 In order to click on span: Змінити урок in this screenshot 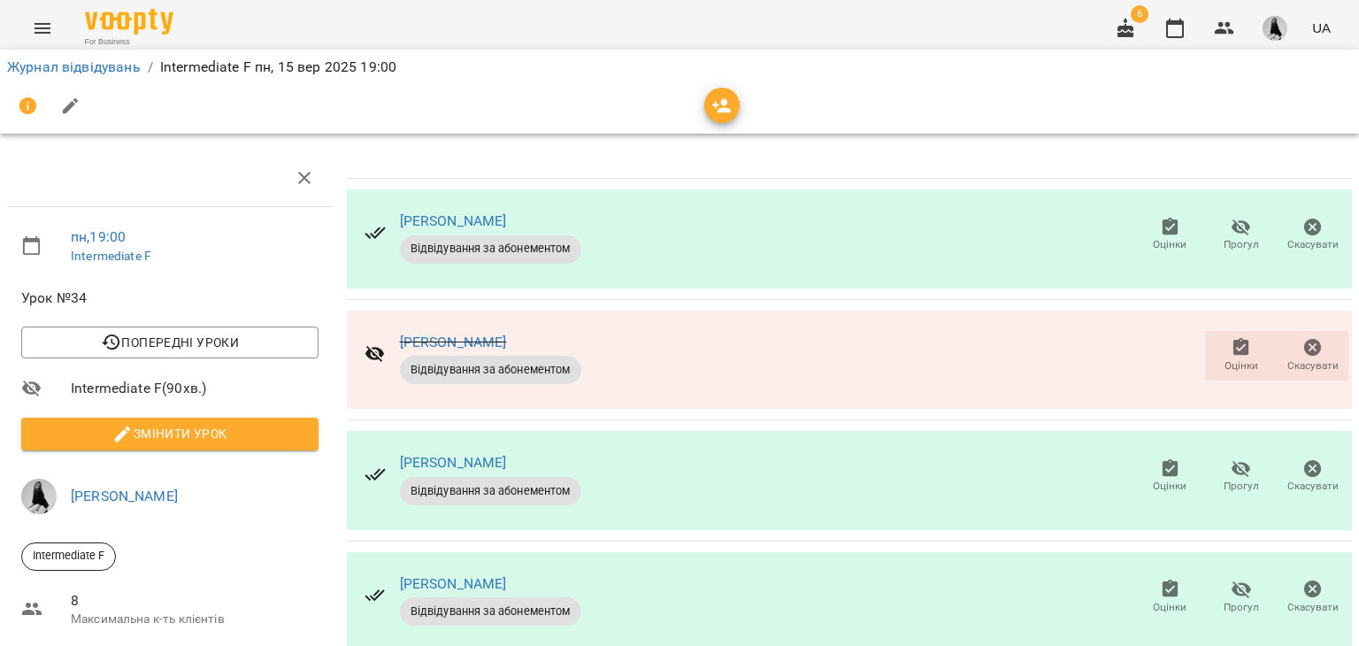, I will do `click(170, 433)`.